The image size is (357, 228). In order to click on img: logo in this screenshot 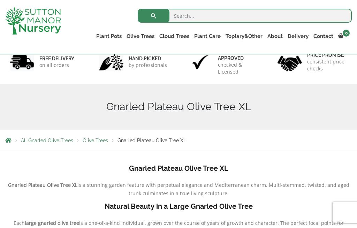, I will do `click(33, 21)`.